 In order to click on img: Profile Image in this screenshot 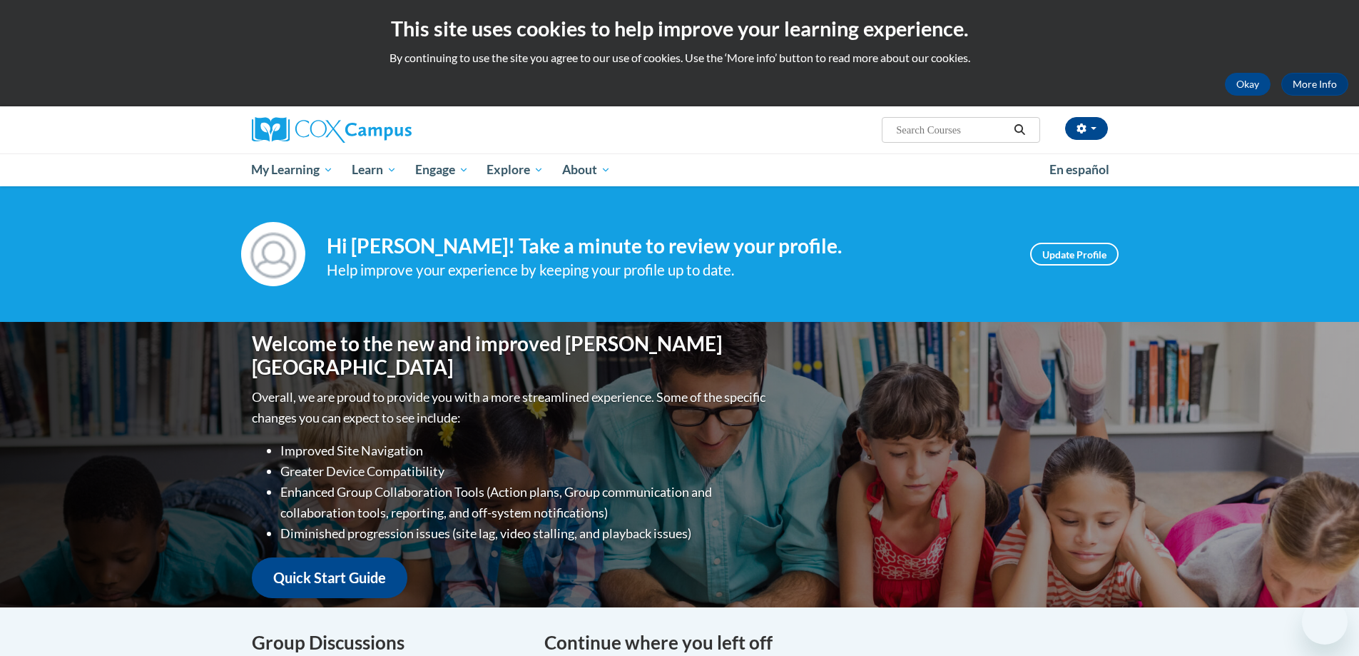, I will do `click(273, 254)`.